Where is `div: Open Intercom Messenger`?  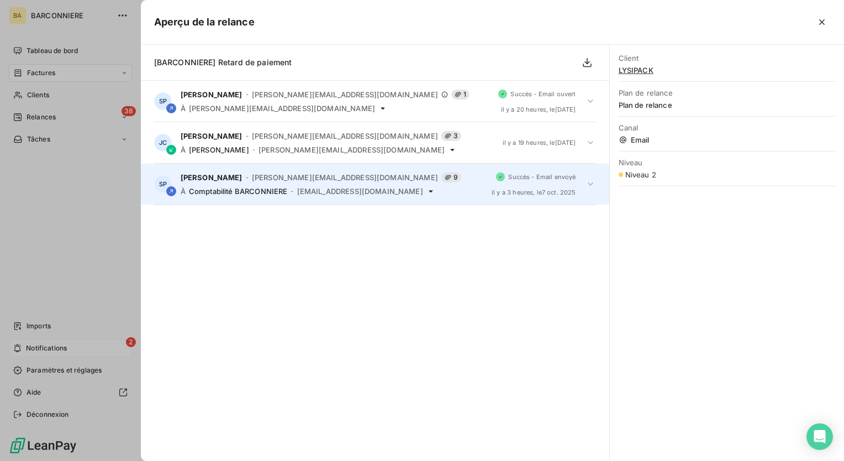
div: Open Intercom Messenger is located at coordinates (820, 436).